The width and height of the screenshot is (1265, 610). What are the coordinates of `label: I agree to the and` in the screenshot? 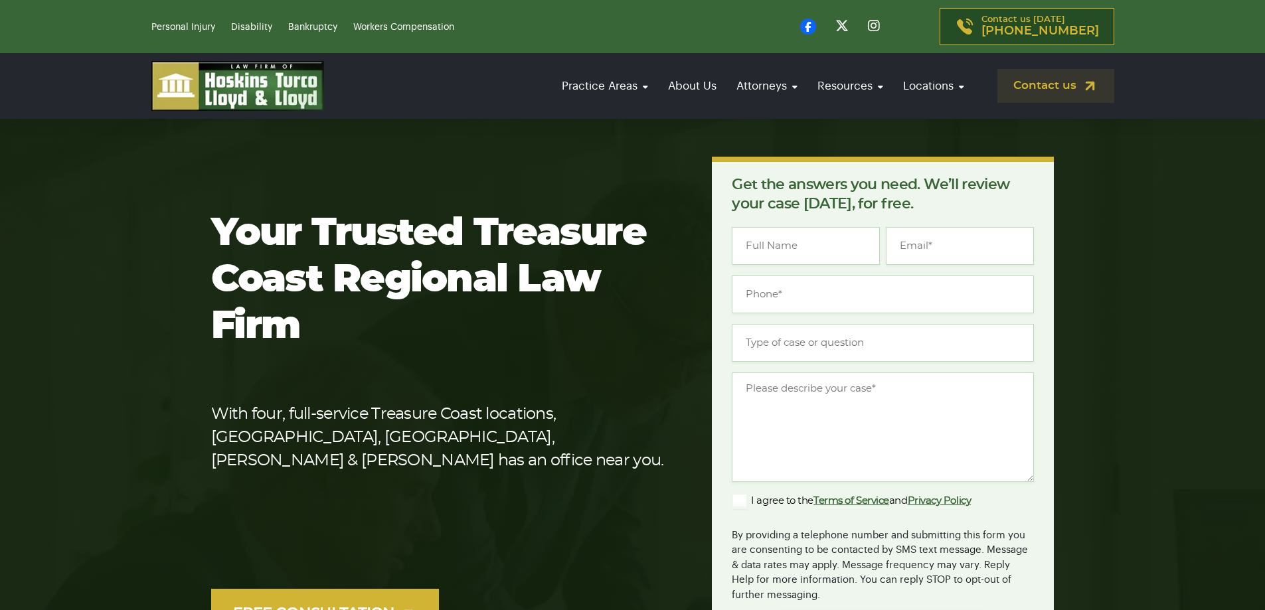 It's located at (851, 501).